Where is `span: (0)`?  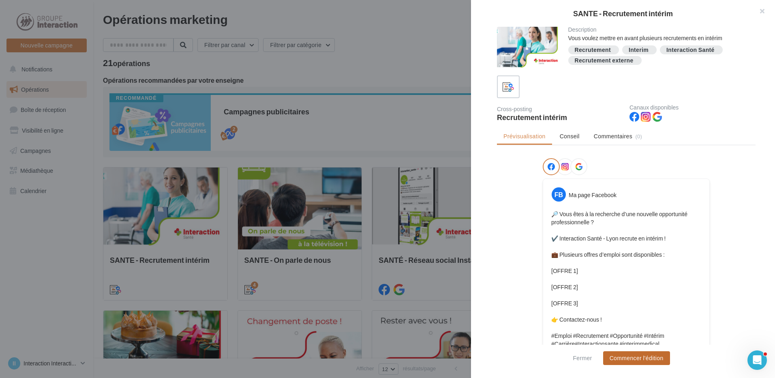 span: (0) is located at coordinates (638, 136).